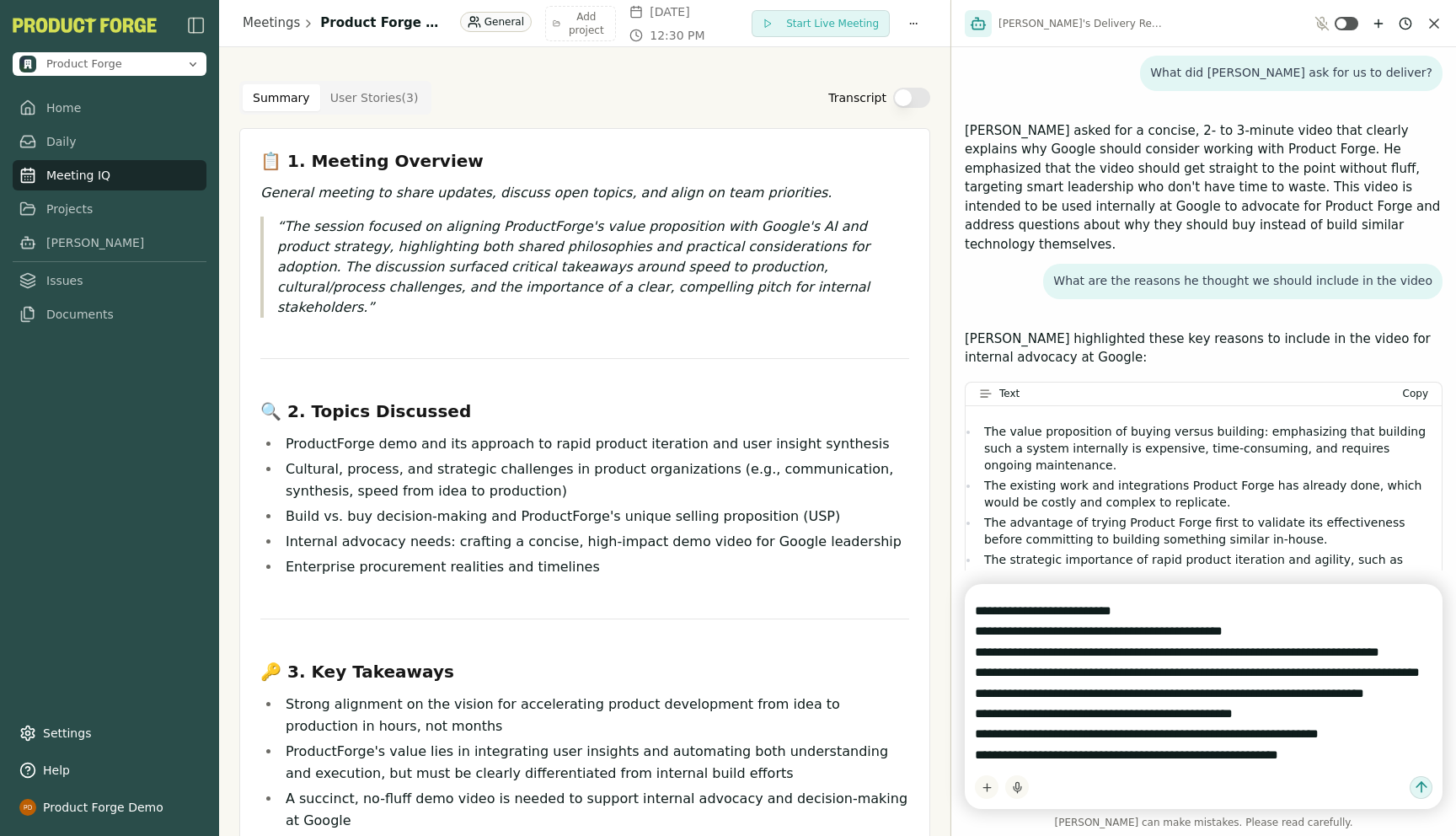 The width and height of the screenshot is (1456, 836). What do you see at coordinates (821, 24) in the screenshot?
I see `button: Start Live Meeting` at bounding box center [821, 24].